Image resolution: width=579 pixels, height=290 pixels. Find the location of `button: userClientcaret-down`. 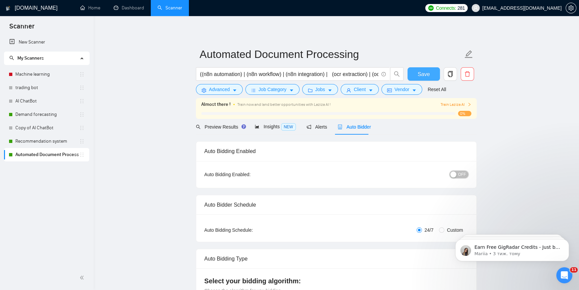

button: userClientcaret-down is located at coordinates (360, 89).